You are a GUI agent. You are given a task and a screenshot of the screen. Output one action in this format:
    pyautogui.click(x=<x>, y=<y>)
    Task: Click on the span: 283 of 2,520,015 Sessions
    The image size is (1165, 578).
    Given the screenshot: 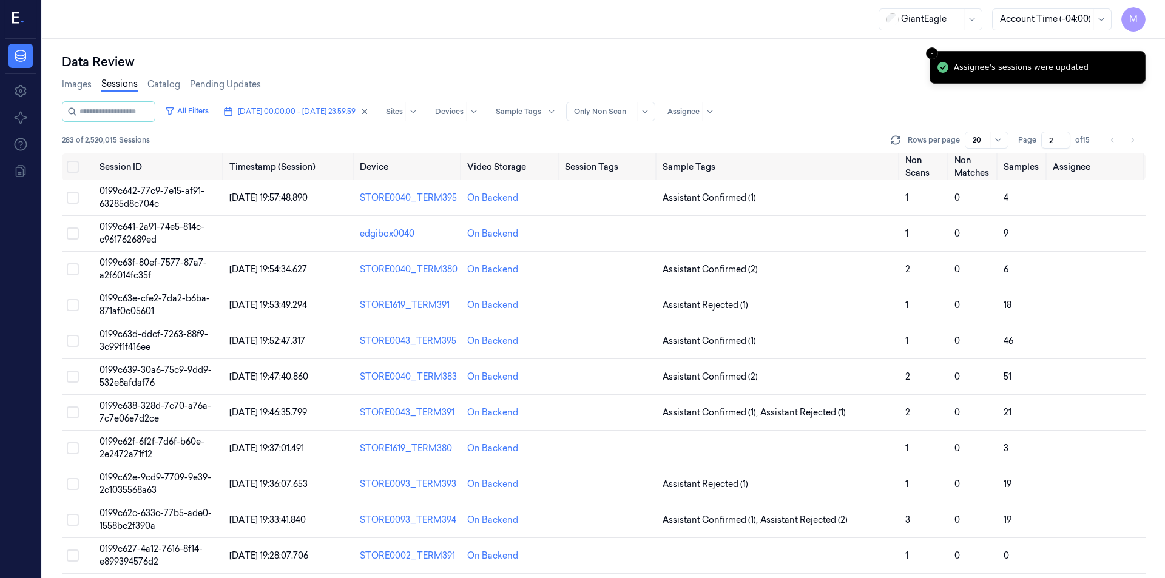 What is the action you would take?
    pyautogui.click(x=106, y=140)
    